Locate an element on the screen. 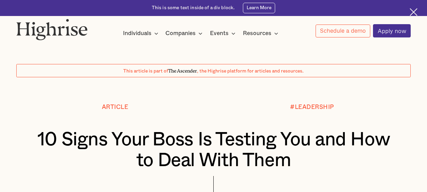 Image resolution: width=427 pixels, height=192 pixels. span: The Ascender is located at coordinates (182, 70).